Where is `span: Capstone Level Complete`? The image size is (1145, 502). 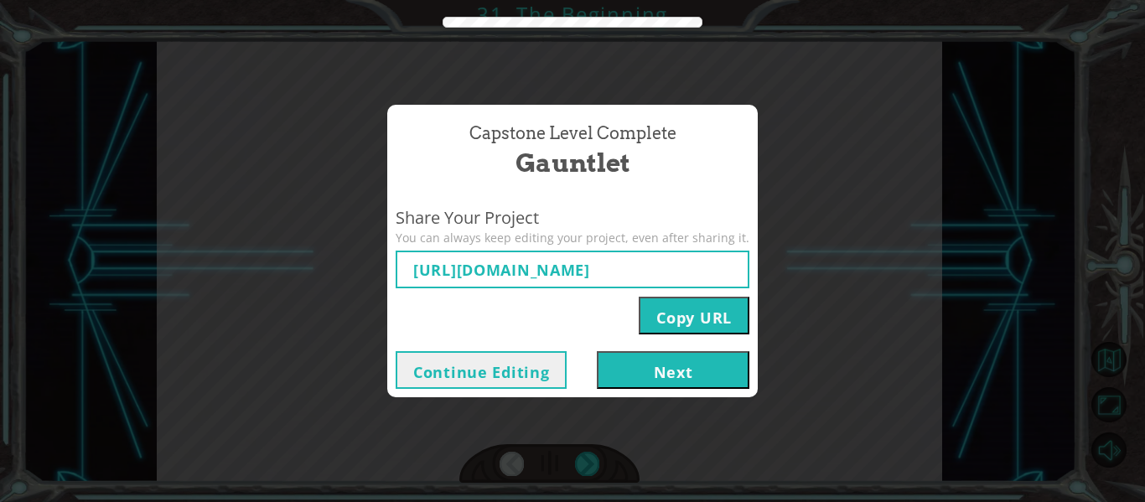 span: Capstone Level Complete is located at coordinates (573, 133).